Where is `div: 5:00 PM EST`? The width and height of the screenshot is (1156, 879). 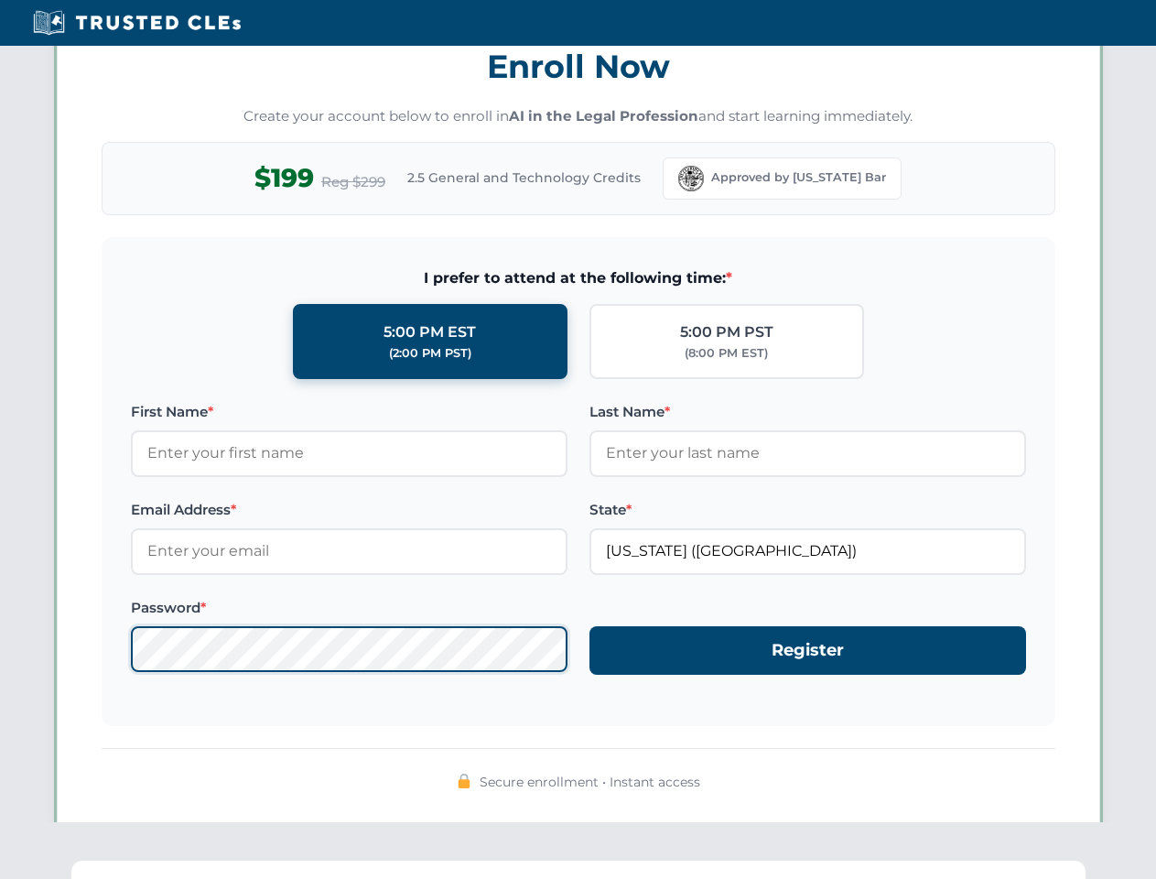
div: 5:00 PM EST is located at coordinates (429, 332).